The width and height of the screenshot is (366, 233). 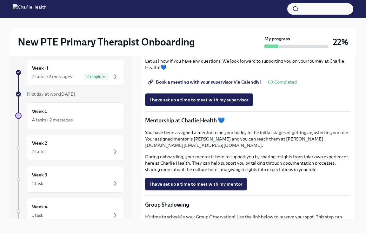 What do you see at coordinates (196, 184) in the screenshot?
I see `button: I have set up a time to meet with my mentor` at bounding box center [196, 184].